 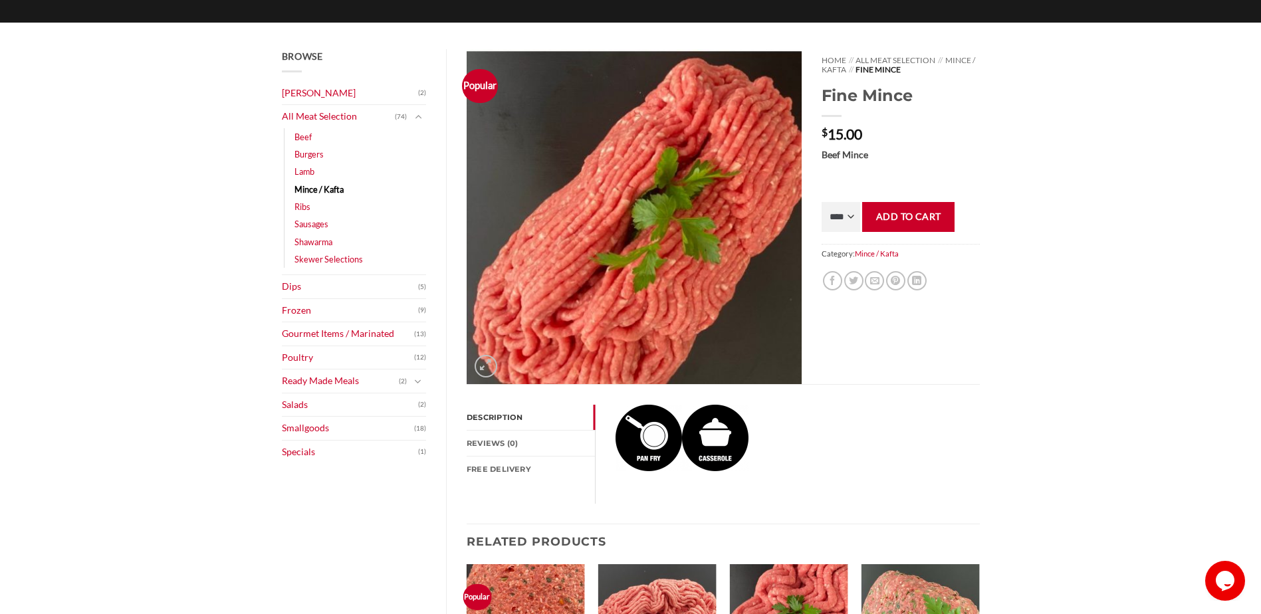 What do you see at coordinates (842, 134) in the screenshot?
I see `bdi: 15.00` at bounding box center [842, 134].